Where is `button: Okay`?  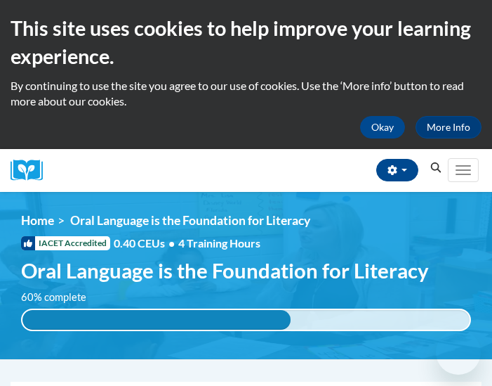 button: Okay is located at coordinates (383, 127).